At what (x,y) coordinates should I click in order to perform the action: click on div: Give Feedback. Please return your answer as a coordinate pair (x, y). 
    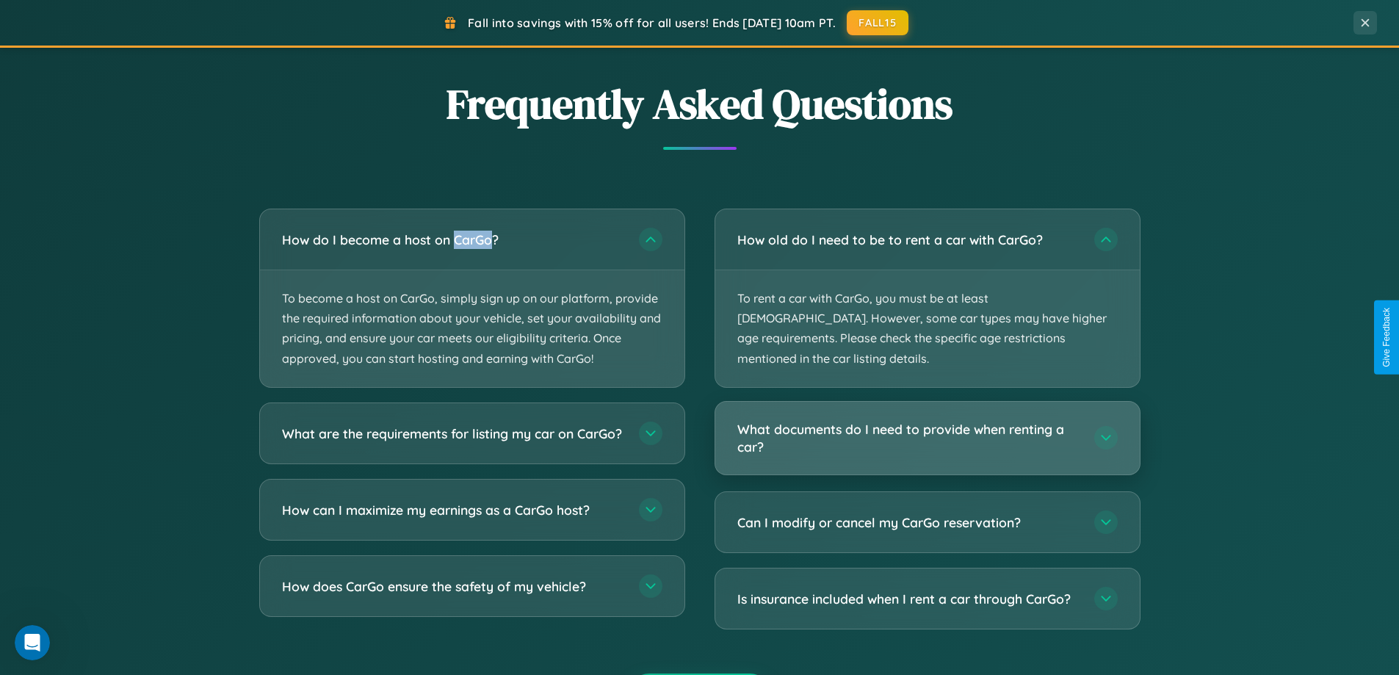
    Looking at the image, I should click on (1387, 337).